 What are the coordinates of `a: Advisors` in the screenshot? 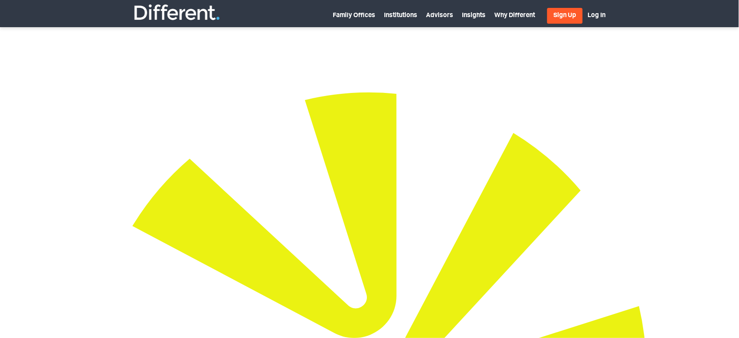 It's located at (440, 16).